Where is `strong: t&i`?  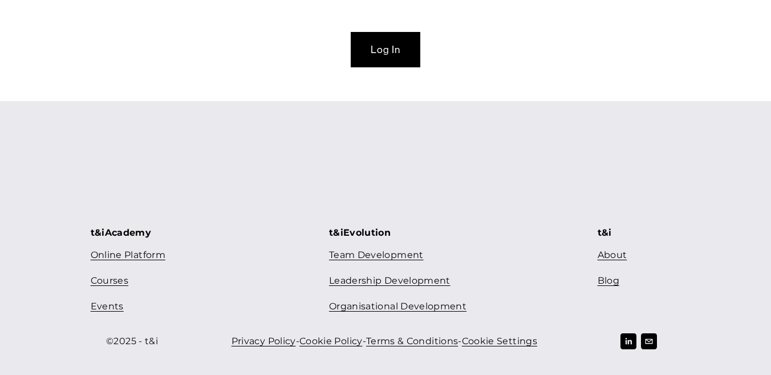 strong: t&i is located at coordinates (605, 232).